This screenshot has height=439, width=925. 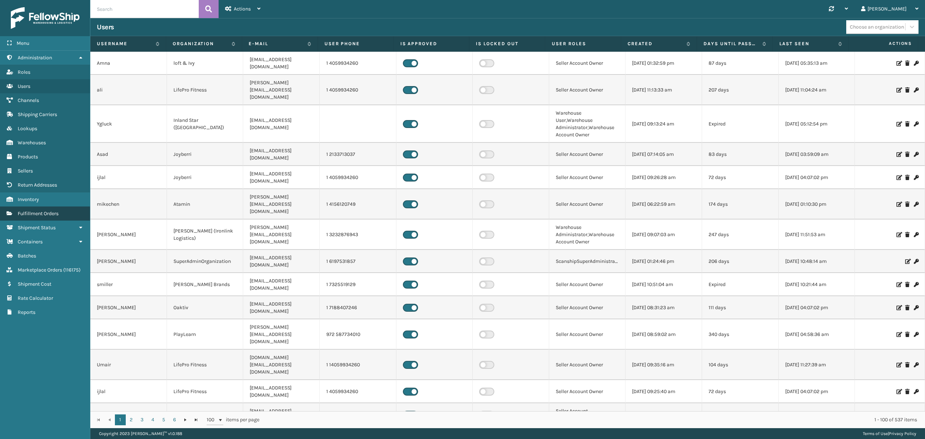 What do you see at coordinates (741, 334) in the screenshot?
I see `td: 340 days` at bounding box center [741, 334].